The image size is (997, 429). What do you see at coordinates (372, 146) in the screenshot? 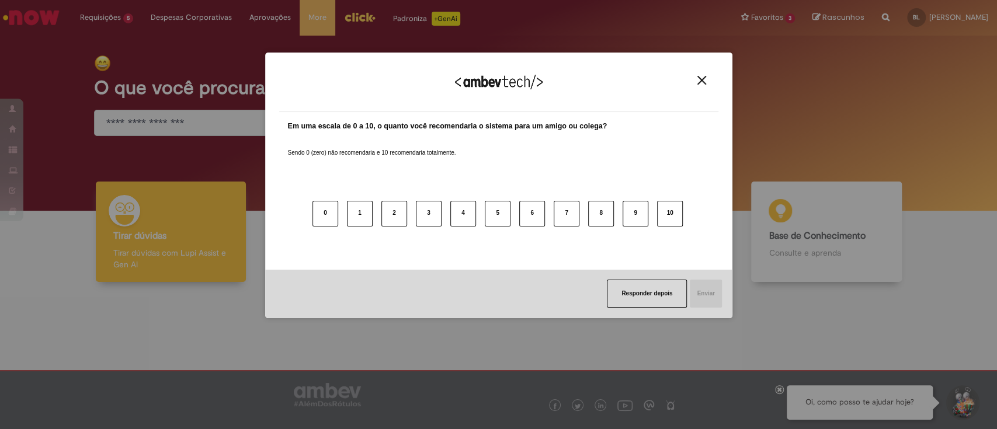
I see `label: Sendo 0 (zero) não recomendaria e 10 recomendaria totalmente.` at bounding box center [372, 146].